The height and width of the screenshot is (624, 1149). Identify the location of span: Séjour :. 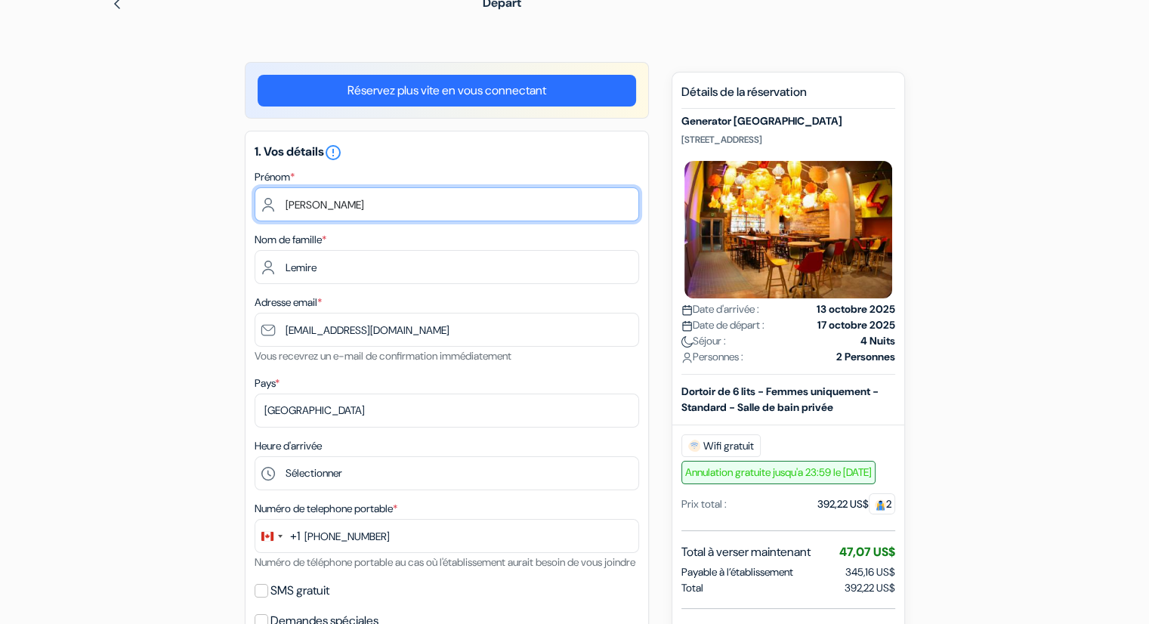
(703, 341).